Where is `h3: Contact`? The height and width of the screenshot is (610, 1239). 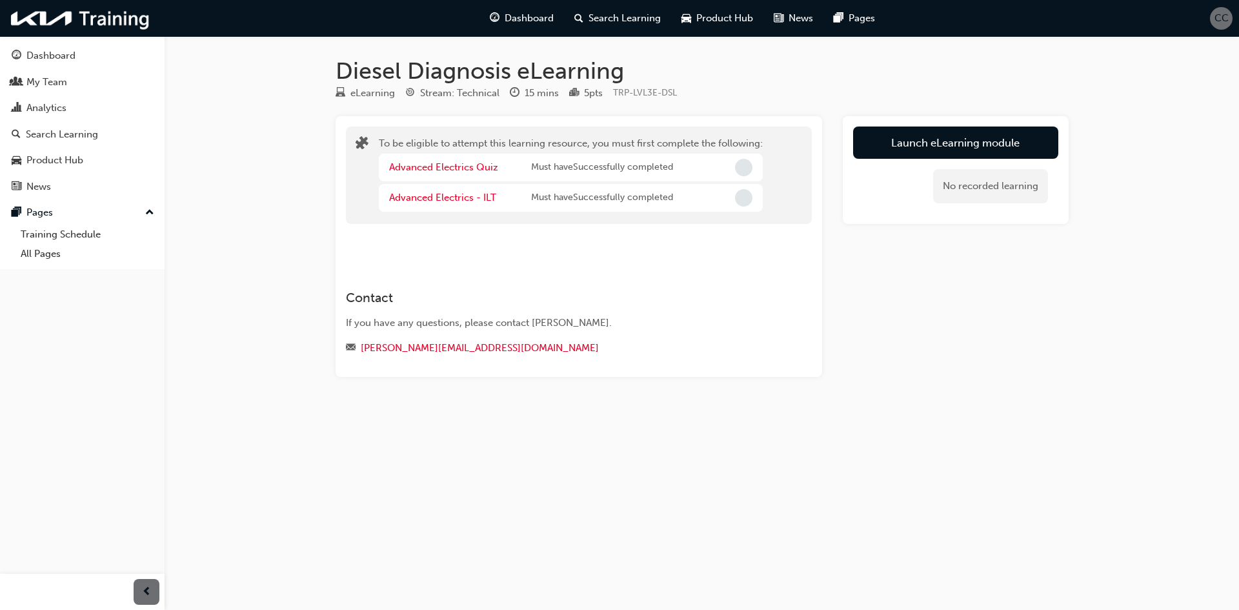
h3: Contact is located at coordinates (556, 298).